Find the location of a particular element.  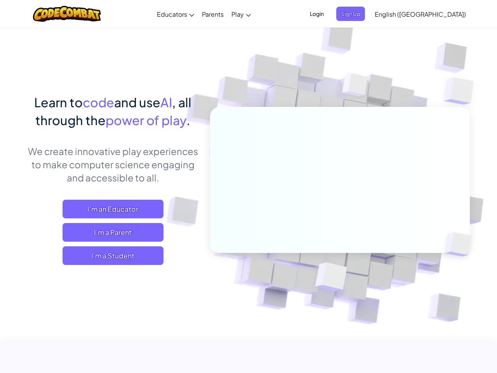

a: Parents is located at coordinates (213, 14).